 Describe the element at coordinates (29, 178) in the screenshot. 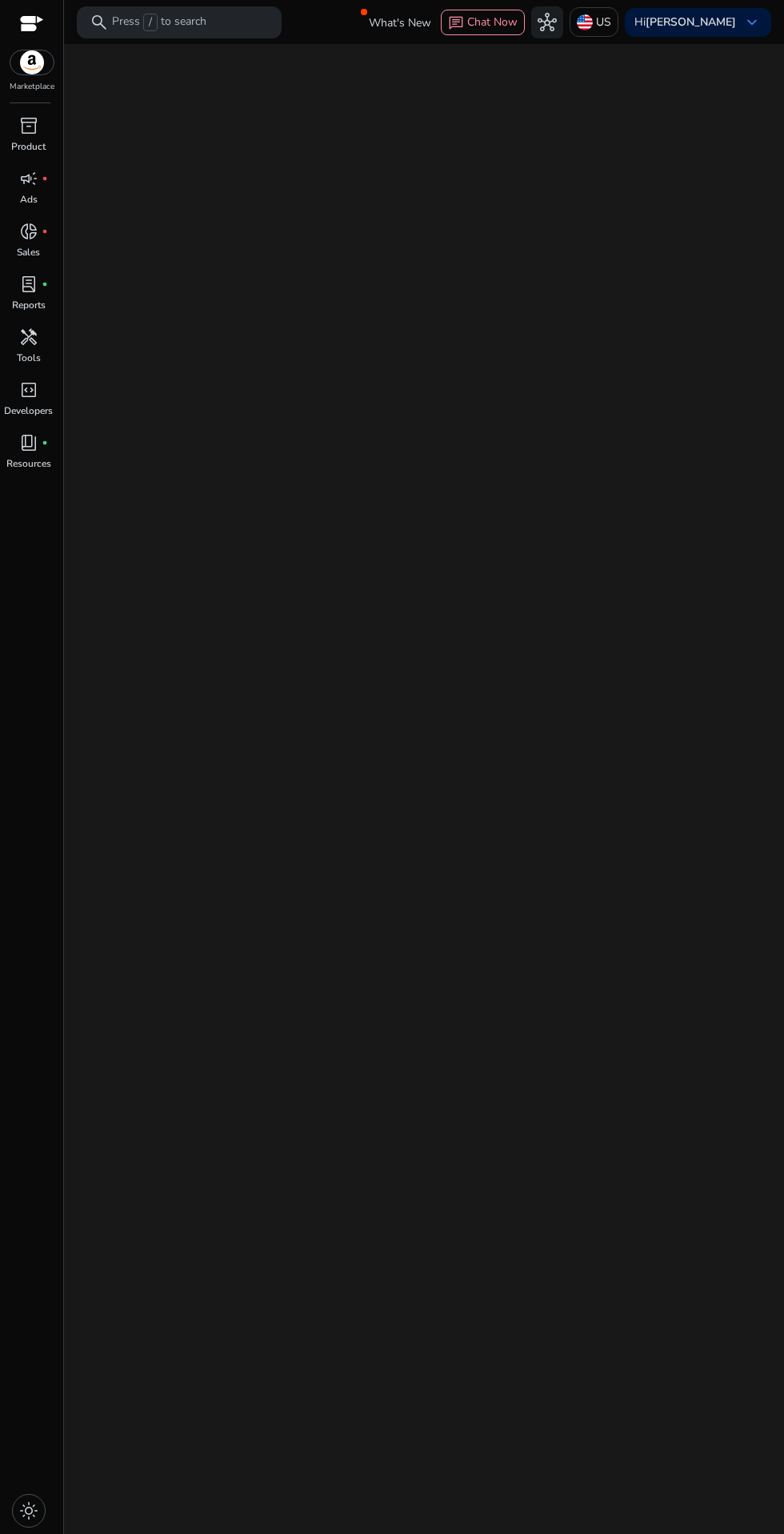

I see `span: campaign` at that location.